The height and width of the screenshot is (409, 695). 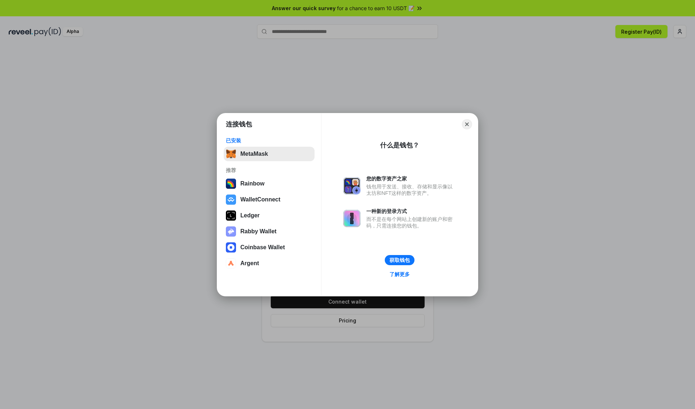 What do you see at coordinates (231, 215) in the screenshot?
I see `img: svg+xml,%3Csvg%20xmlns%3D%22http%3A%2F%2Fwww.w3.org%2F2000%2Fsvg%22%20width%3D%2228%22%20height%3...` at bounding box center [231, 215].